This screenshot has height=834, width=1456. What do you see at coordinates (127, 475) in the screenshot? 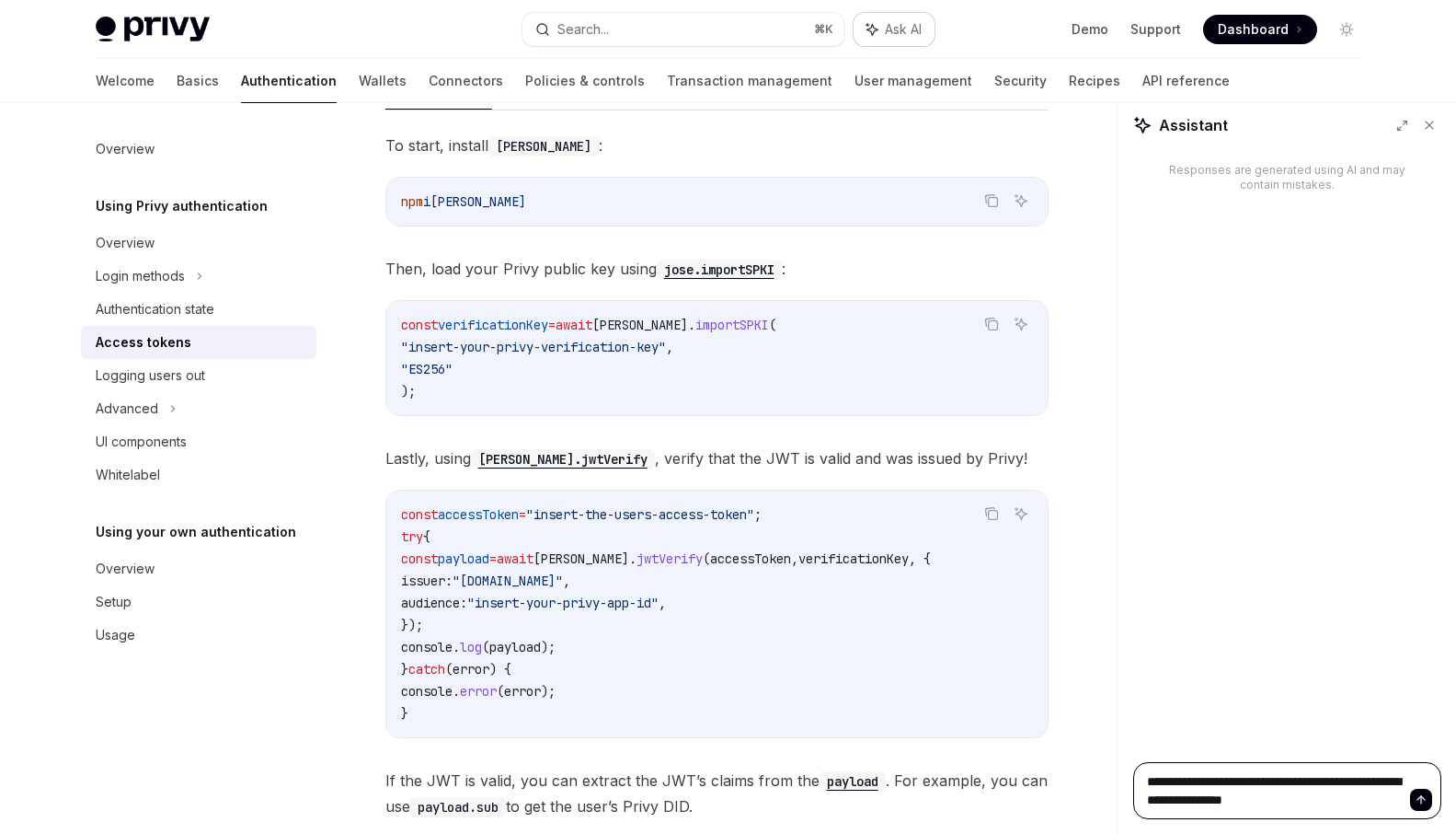
I see `div: Whitelabel` at bounding box center [127, 475].